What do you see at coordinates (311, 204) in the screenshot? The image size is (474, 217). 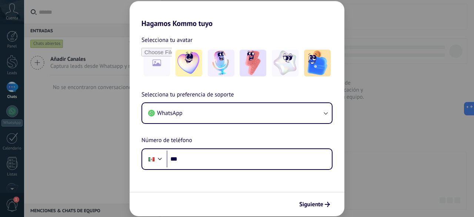 I see `span: Siguiente` at bounding box center [311, 204].